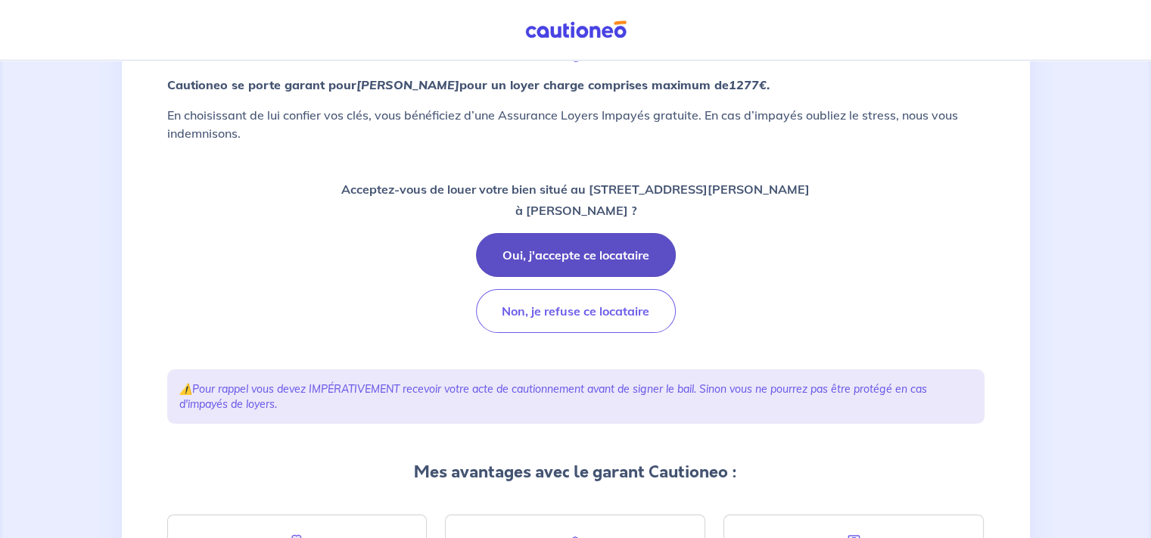 The width and height of the screenshot is (1151, 538). Describe the element at coordinates (553, 397) in the screenshot. I see `em: Pour rappel vous devez IMPÉRATIVEMENT recevoir votre acte de cautionnement avant de signer le bai...` at that location.